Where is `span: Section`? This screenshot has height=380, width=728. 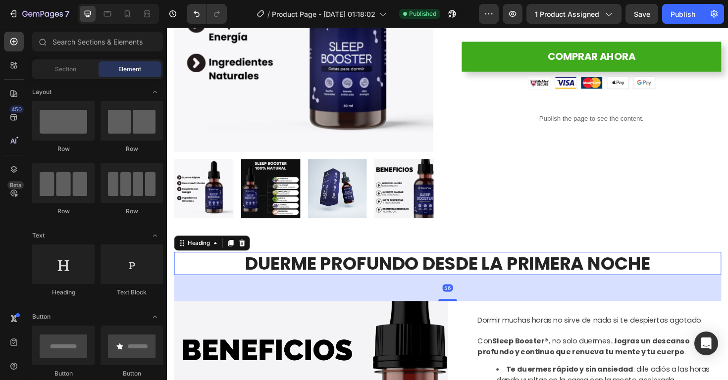
span: Section is located at coordinates (65, 69).